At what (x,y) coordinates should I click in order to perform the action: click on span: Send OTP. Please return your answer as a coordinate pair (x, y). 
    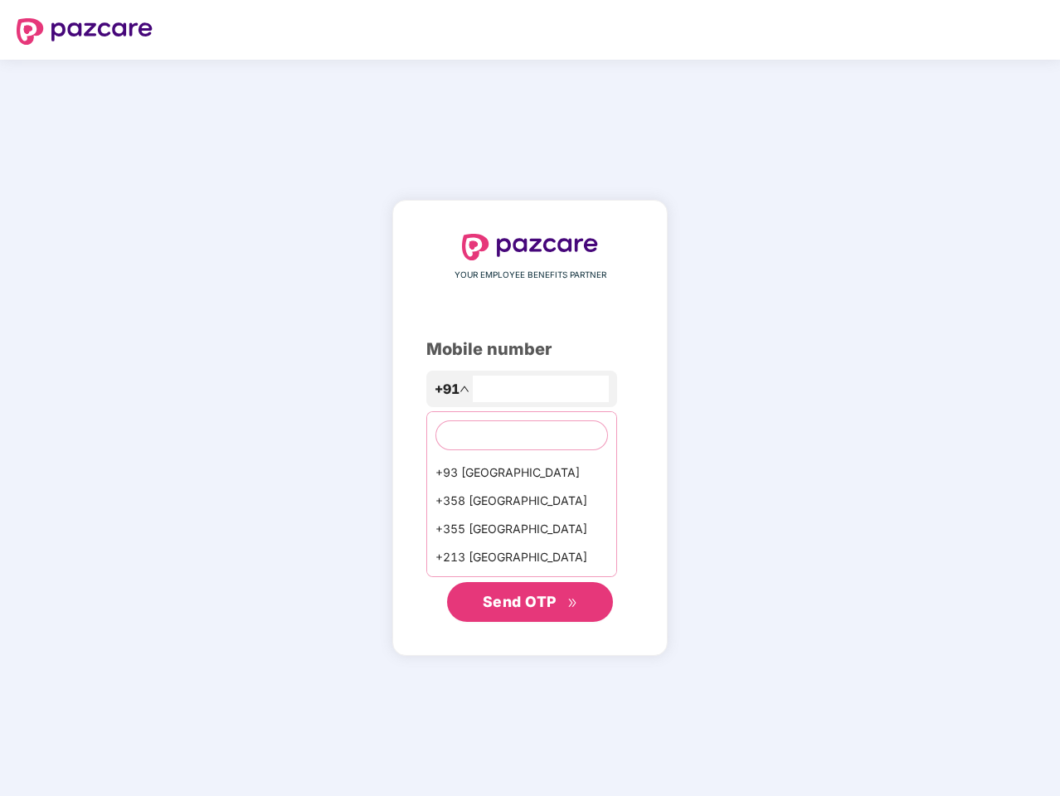
    Looking at the image, I should click on (519, 601).